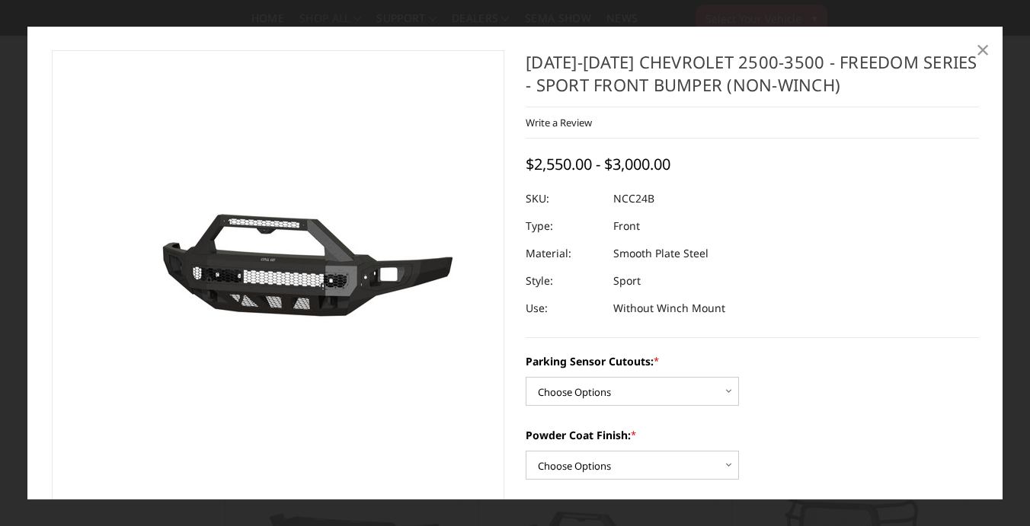 This screenshot has height=526, width=1030. I want to click on dd: Smooth Plate Steel, so click(660, 254).